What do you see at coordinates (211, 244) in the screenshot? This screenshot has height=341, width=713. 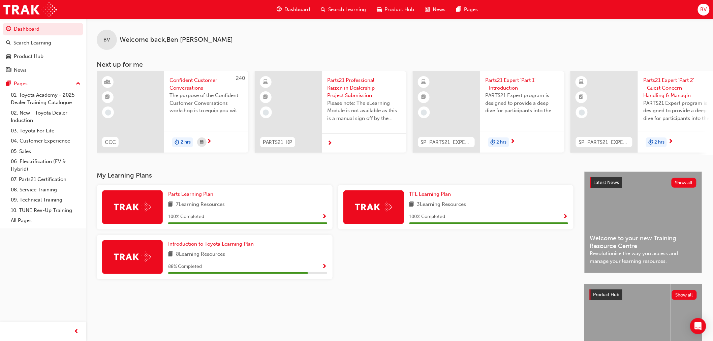 I see `span: Introduction to Toyota Learning Plan` at bounding box center [211, 244].